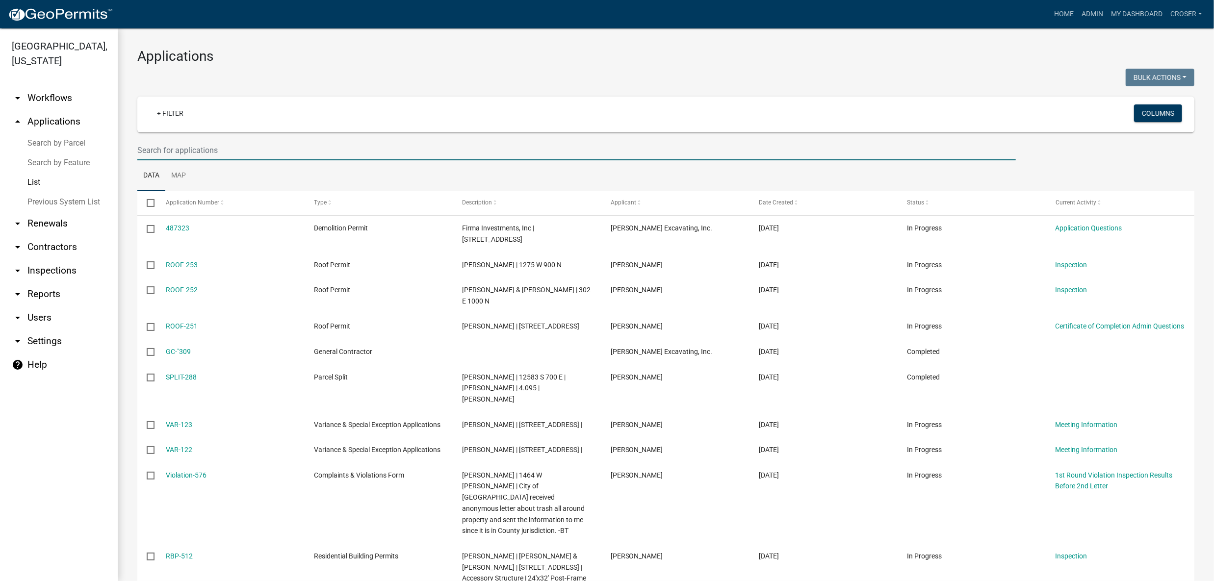 The height and width of the screenshot is (581, 1214). I want to click on span: Rolla G. Trent | 12583 S 700 E | Jackson | 4.095 | Dustin Kern, so click(514, 389).